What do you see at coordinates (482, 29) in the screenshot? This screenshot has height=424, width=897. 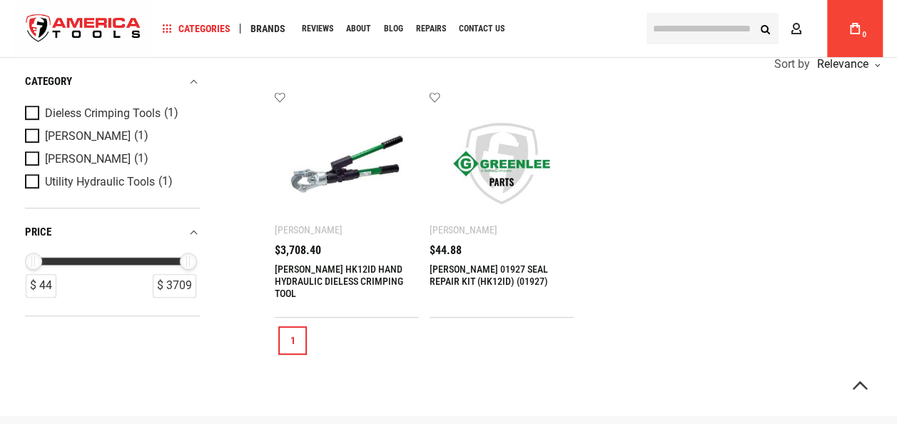 I see `a: Contact Us` at bounding box center [482, 29].